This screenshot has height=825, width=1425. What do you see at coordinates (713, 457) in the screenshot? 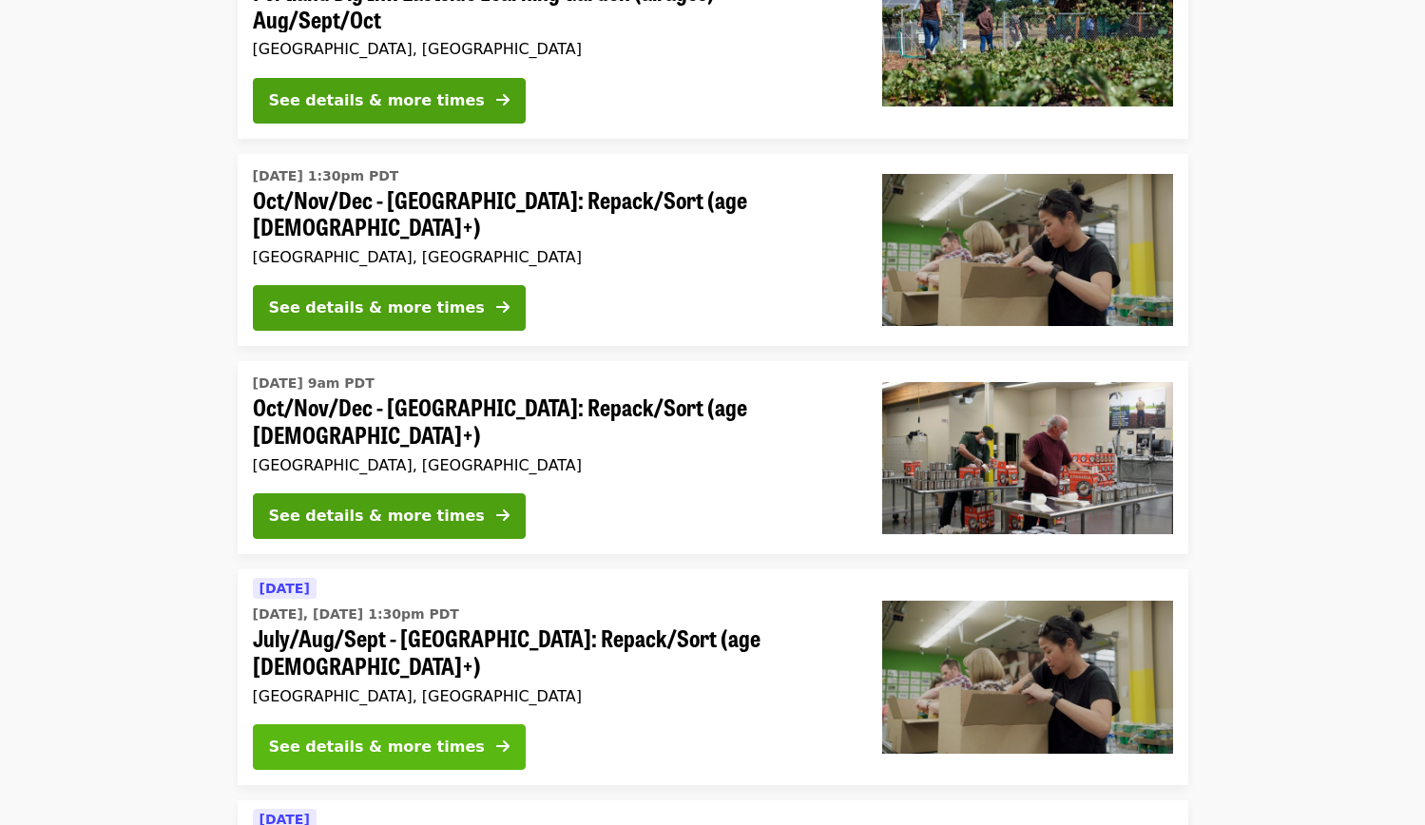
I see `a: See details for "Oct/Nov/Dec - Portland: Repack/Sort (age 16+)"` at bounding box center [713, 457].